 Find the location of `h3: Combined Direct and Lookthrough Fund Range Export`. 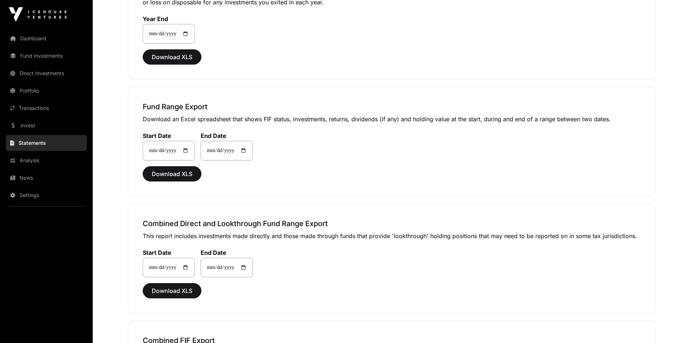

h3: Combined Direct and Lookthrough Fund Range Export is located at coordinates (392, 223).